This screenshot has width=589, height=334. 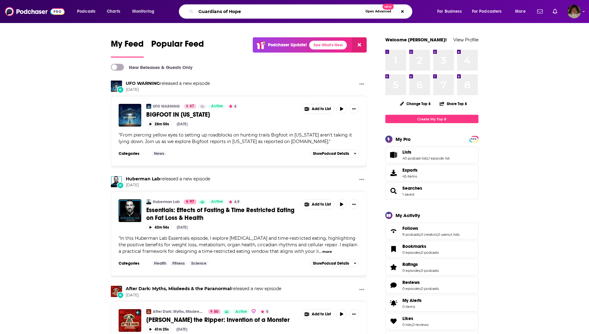 What do you see at coordinates (116, 291) in the screenshot?
I see `img: After Dark: Myths, Misdeeds & the Paranormal` at bounding box center [116, 291].